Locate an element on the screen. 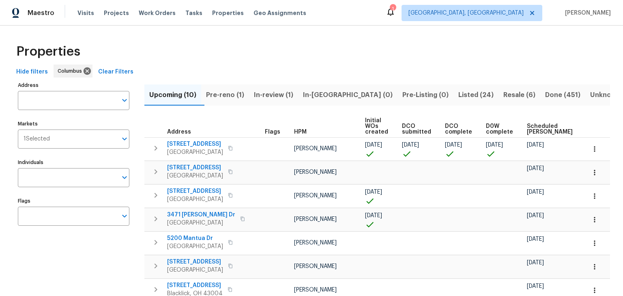  span: Flags is located at coordinates (273, 132).